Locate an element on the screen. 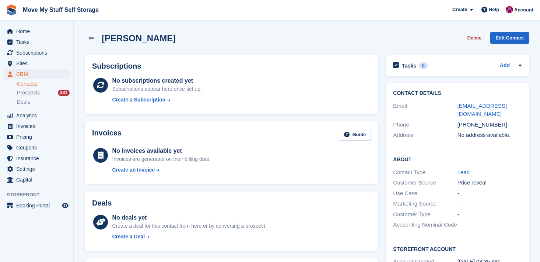 This screenshot has width=540, height=262. a: Create an Invoice is located at coordinates (161, 169).